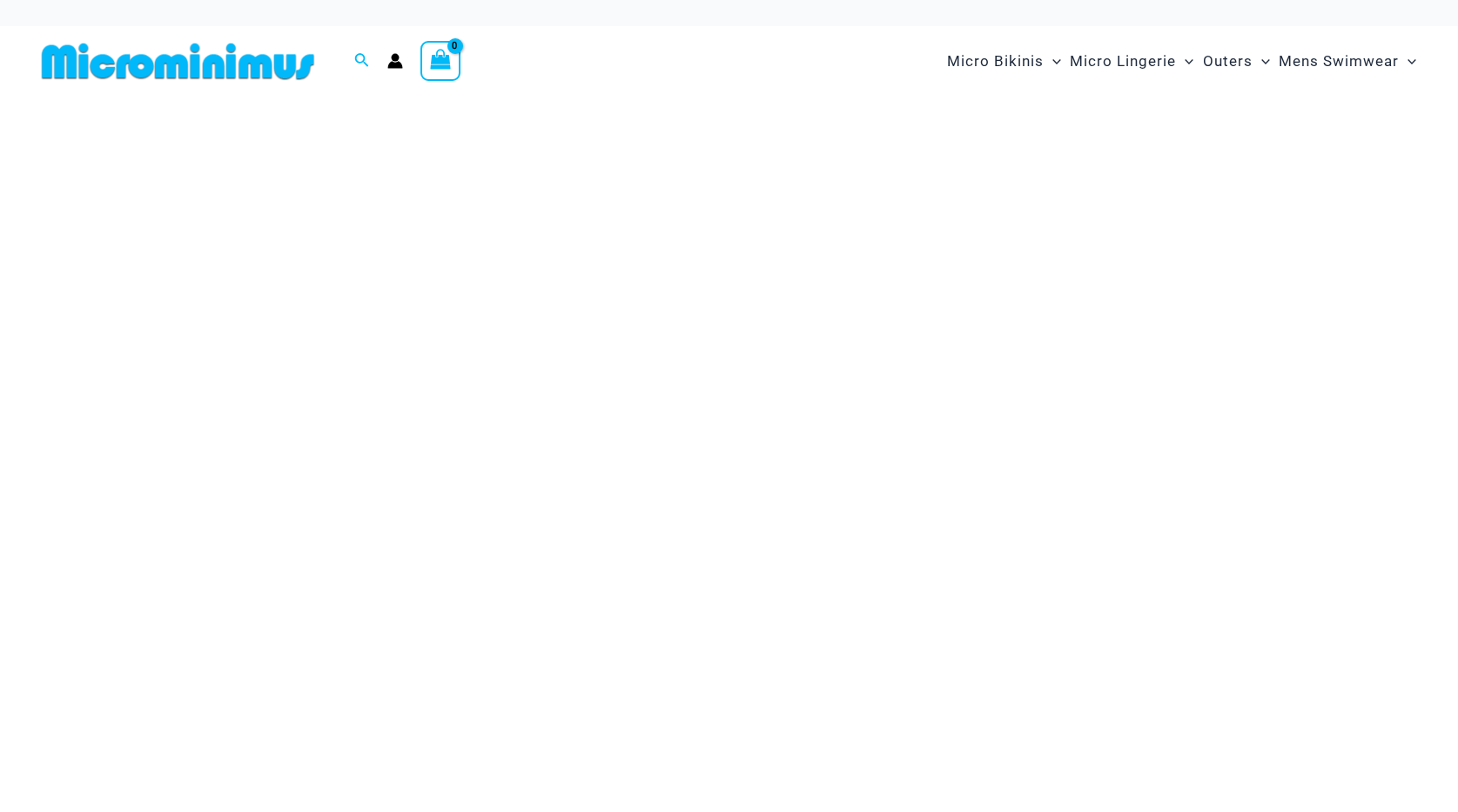 The height and width of the screenshot is (812, 1458). I want to click on a: Mens SwimwearMenu ToggleMenu Toggle, so click(1347, 61).